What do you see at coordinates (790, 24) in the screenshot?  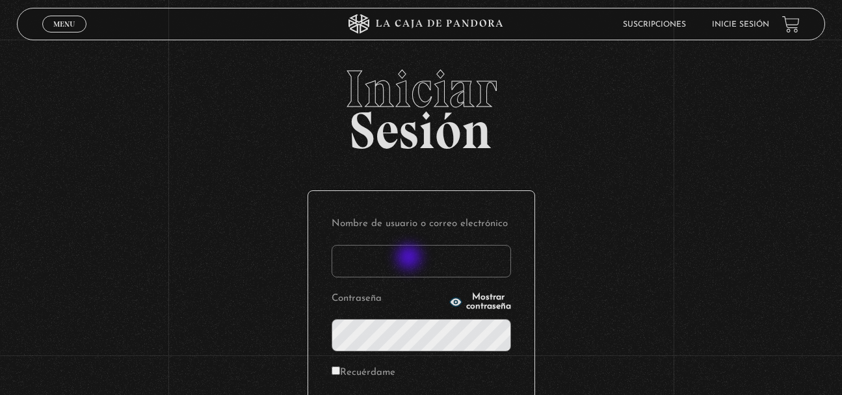 I see `a: View your shopping cart` at bounding box center [790, 24].